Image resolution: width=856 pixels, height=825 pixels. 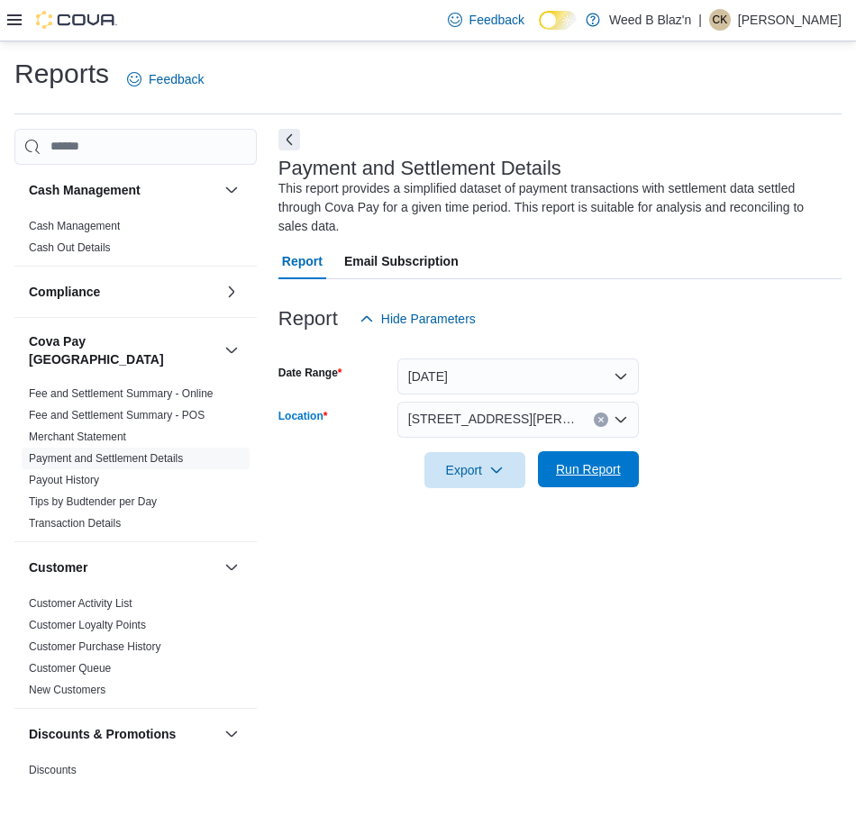 What do you see at coordinates (74, 226) in the screenshot?
I see `a: Cash Management` at bounding box center [74, 226].